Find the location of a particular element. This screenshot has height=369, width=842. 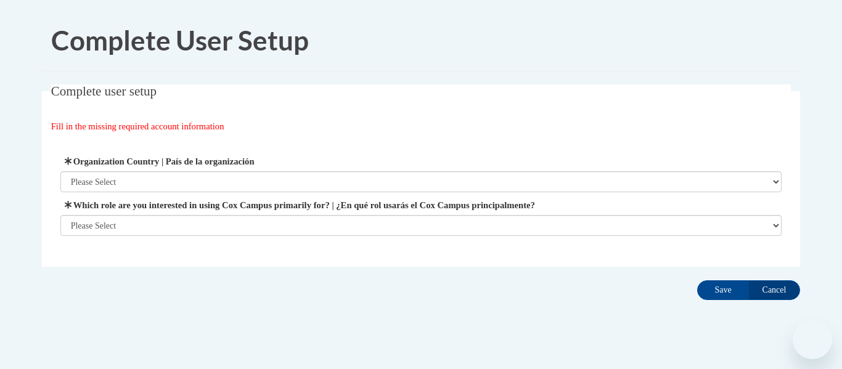

label: Organization Country | País de la organización is located at coordinates (421, 161).